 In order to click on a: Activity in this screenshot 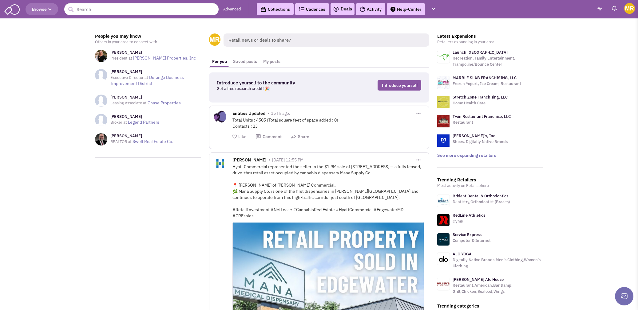, I will do `click(370, 9)`.